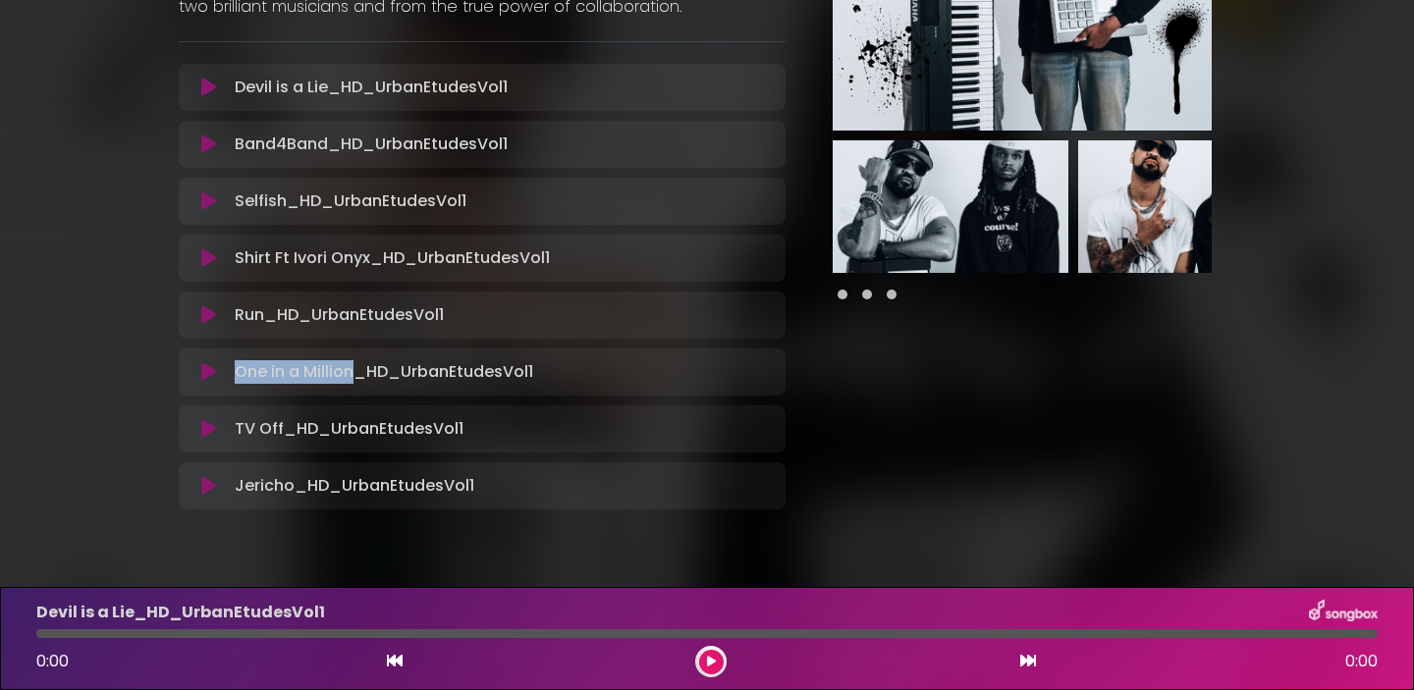 The width and height of the screenshot is (1414, 690). Describe the element at coordinates (371, 144) in the screenshot. I see `p: Band4Band_HD_UrbanEtudesVol1` at that location.